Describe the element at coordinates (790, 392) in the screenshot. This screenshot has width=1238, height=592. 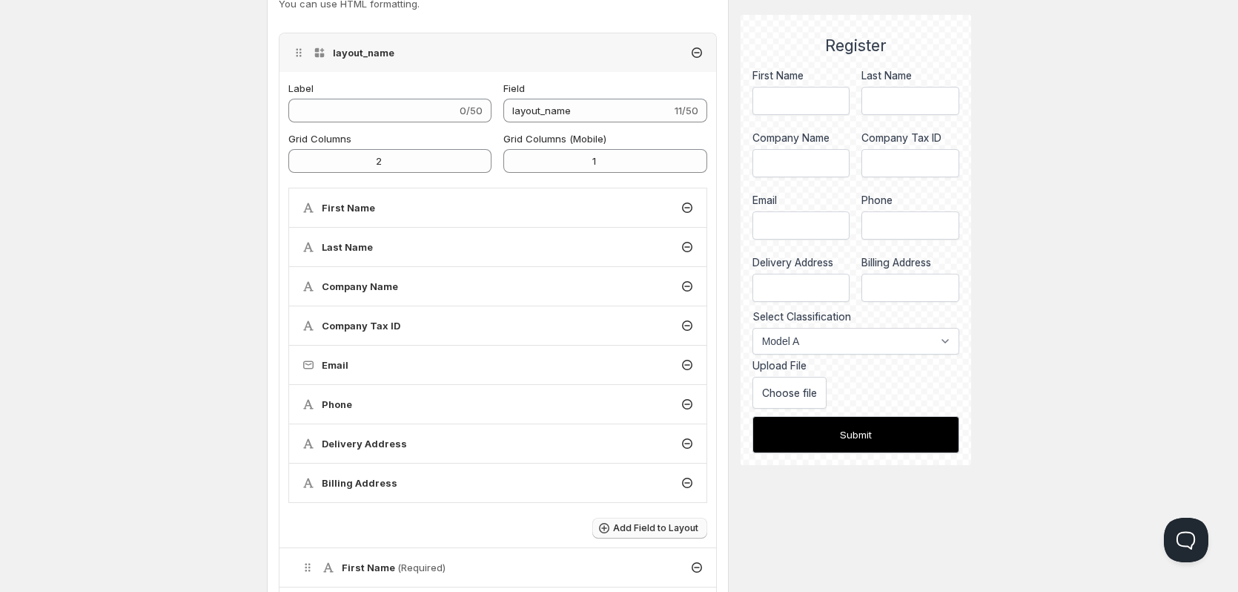
I see `span: Choose file` at that location.